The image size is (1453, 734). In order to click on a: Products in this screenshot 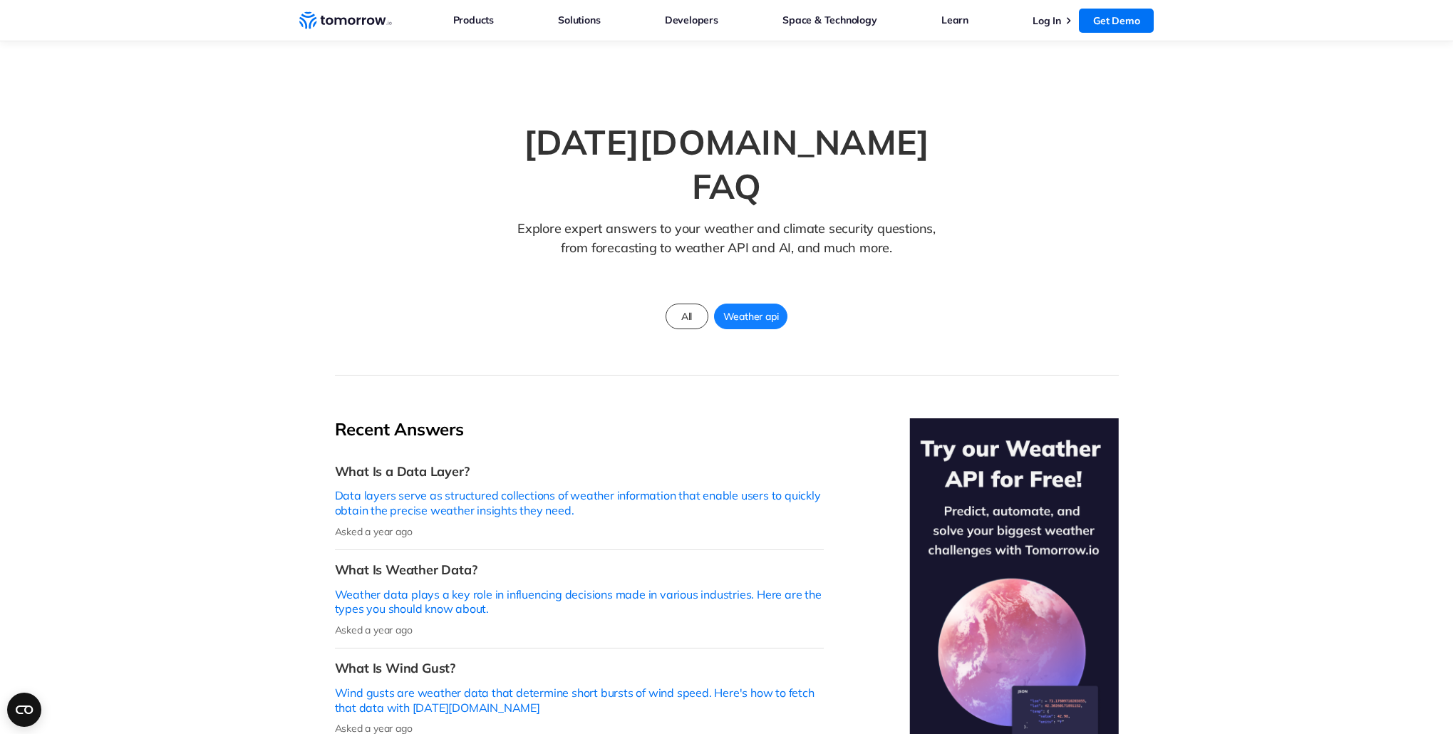, I will do `click(473, 20)`.